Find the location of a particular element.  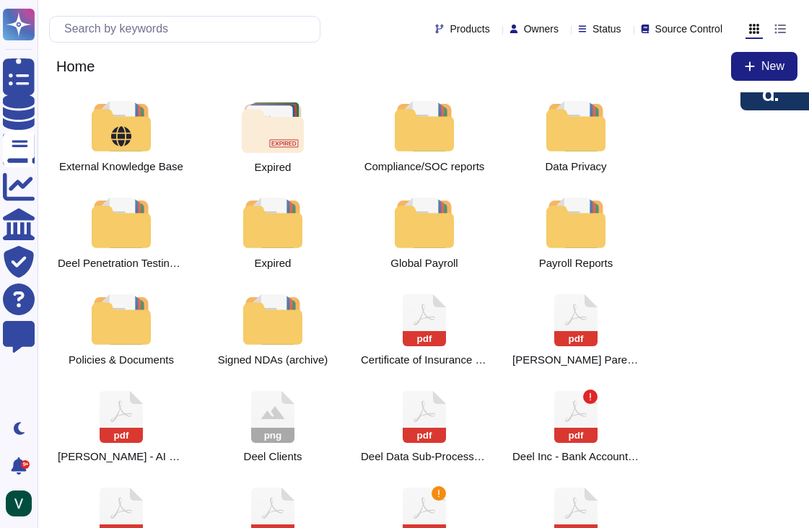

input: Search by keywords is located at coordinates (188, 29).